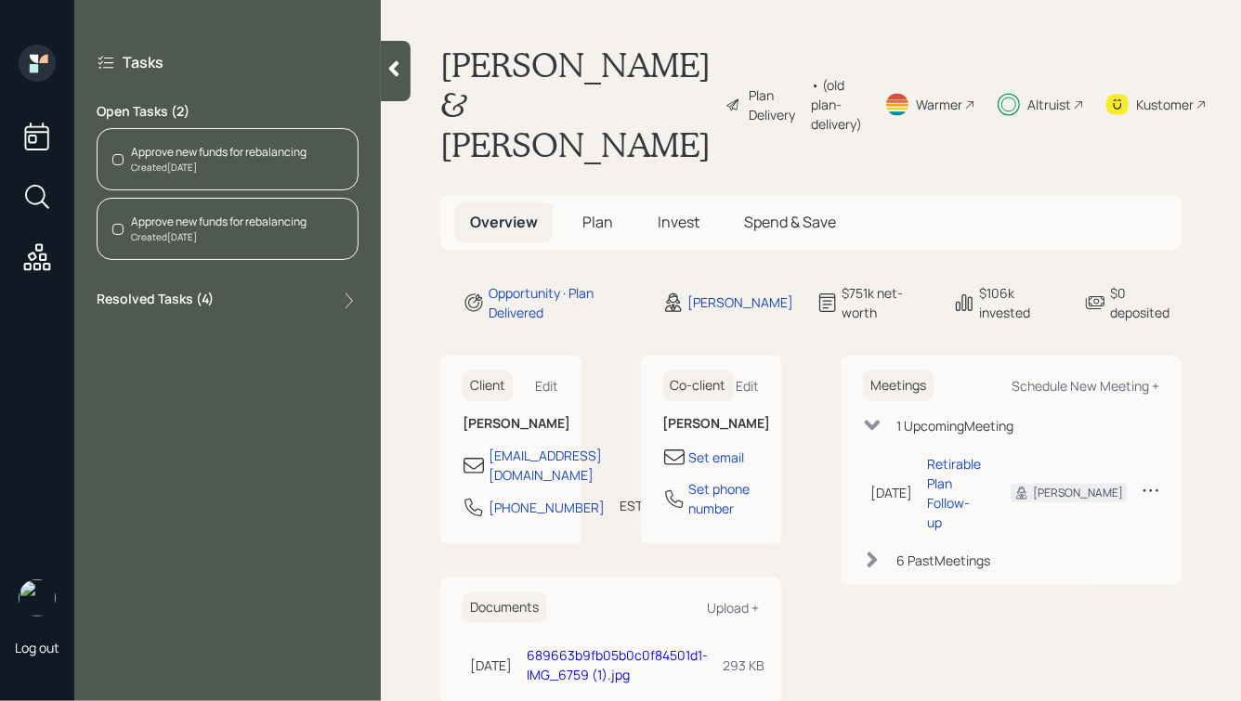  Describe the element at coordinates (717, 457) in the screenshot. I see `div: Set email` at that location.